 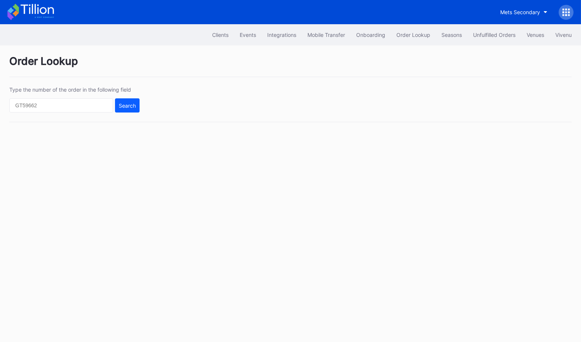 I want to click on div: Search, so click(x=127, y=105).